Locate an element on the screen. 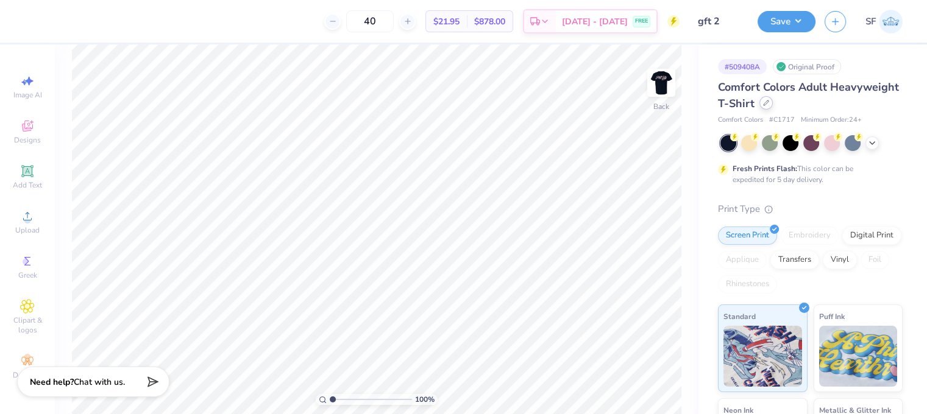 The image size is (927, 414). div: Digital Print is located at coordinates (871, 236).